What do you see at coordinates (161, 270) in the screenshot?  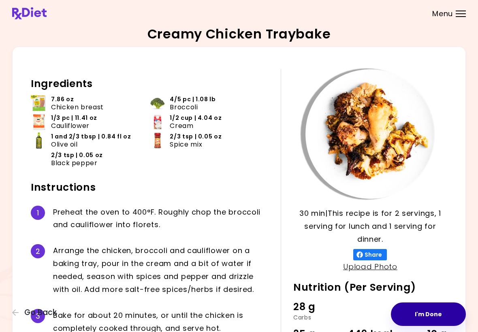 I see `div: A r r a n g e t h e c h i c k e n , b r o c c o l i a n d c a u l i f l o w e r o n a b a k i n g...` at bounding box center [161, 270].